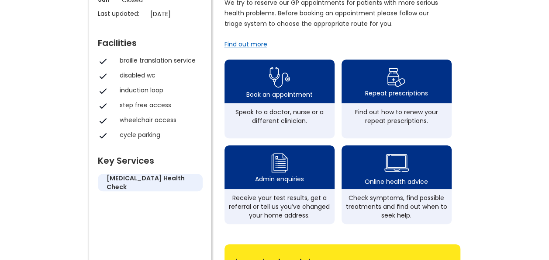 This screenshot has width=549, height=260. Describe the element at coordinates (397, 99) in the screenshot. I see `a: repeat prescription iconRepeat prescriptionsFind out how to renew your repeat prescriptions.` at that location.